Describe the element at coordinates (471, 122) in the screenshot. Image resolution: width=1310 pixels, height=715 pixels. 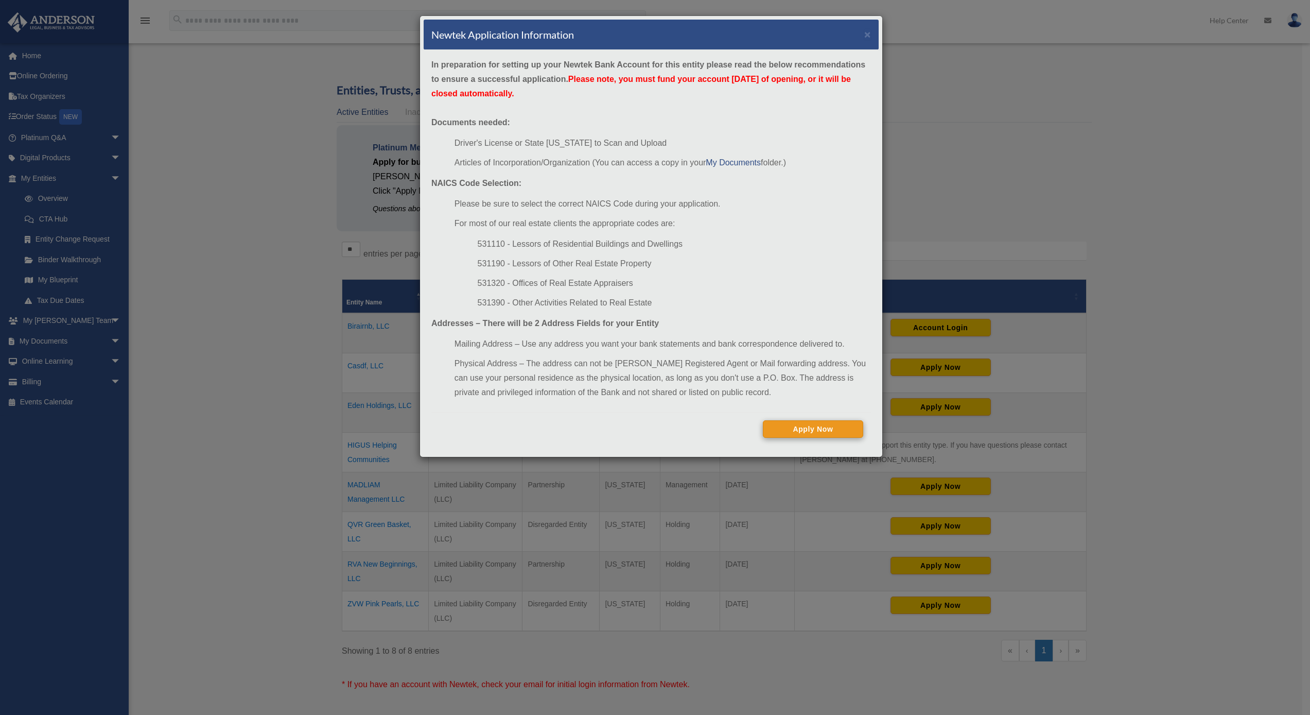
I see `strong: Documents needed:` at that location.